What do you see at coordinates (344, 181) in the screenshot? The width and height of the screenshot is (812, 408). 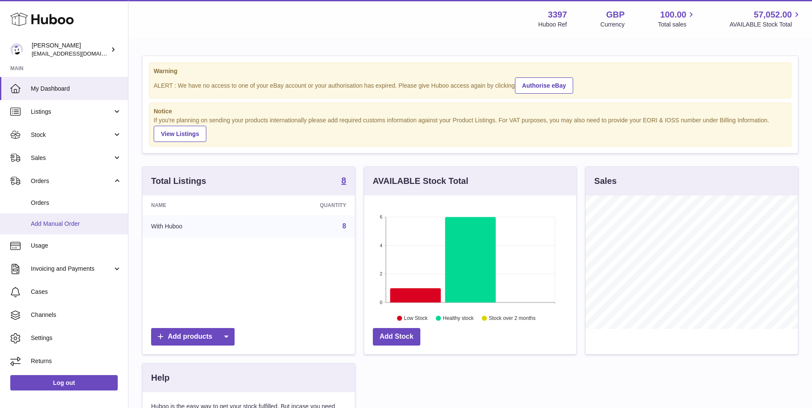 I see `strong: 8` at bounding box center [344, 181].